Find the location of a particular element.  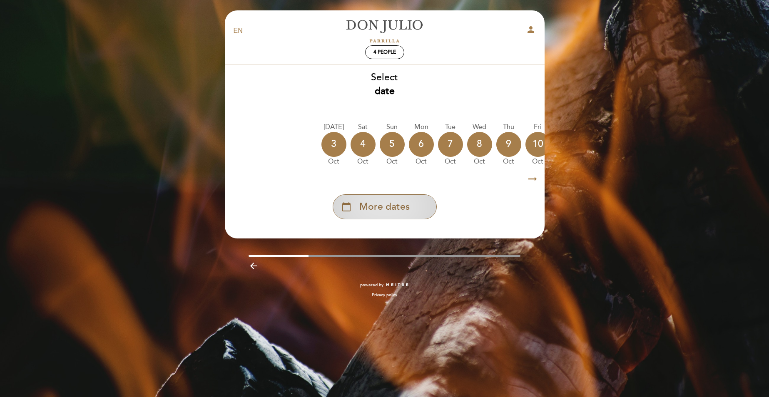

button: person is located at coordinates (531, 31).